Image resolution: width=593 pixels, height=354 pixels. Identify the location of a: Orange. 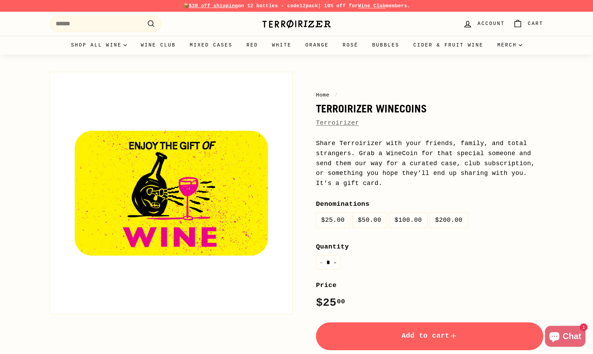
(317, 45).